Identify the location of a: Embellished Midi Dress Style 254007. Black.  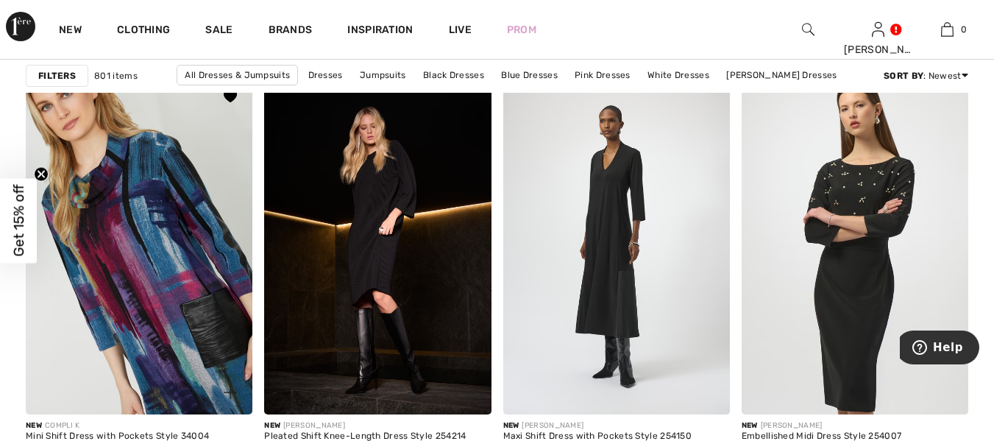
(855, 244).